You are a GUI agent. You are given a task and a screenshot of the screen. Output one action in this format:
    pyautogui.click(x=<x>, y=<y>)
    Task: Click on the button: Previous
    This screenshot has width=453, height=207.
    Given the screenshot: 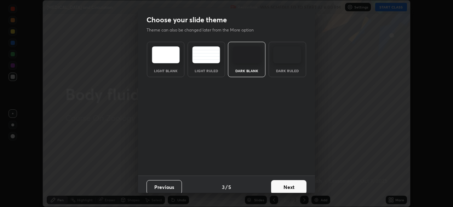 What is the action you would take?
    pyautogui.click(x=164, y=187)
    